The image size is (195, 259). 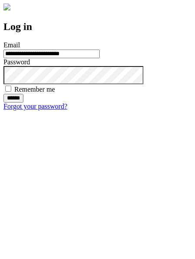 I want to click on label: Password, so click(x=16, y=62).